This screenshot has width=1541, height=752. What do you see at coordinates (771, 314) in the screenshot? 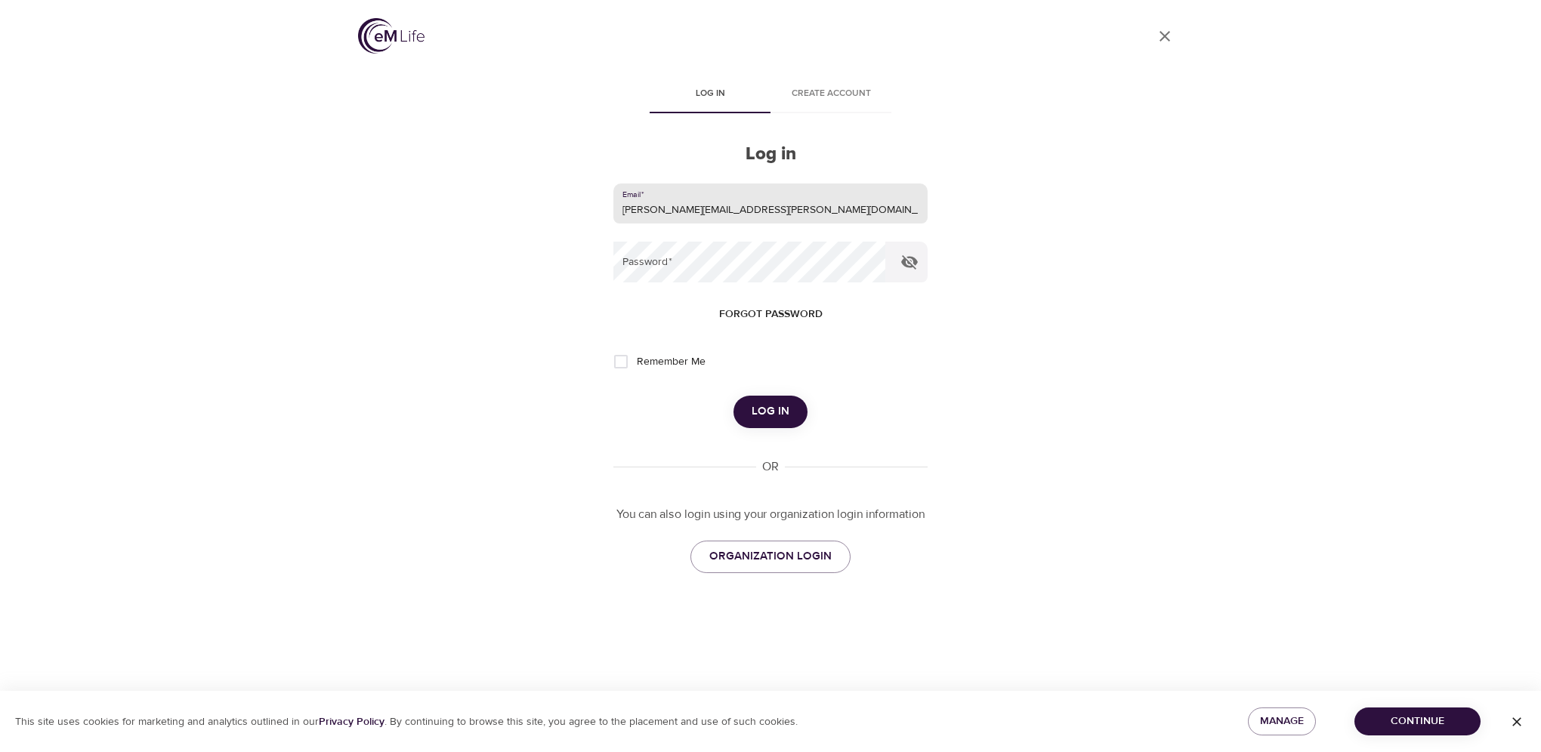
I see `button: Forgot password` at bounding box center [771, 314].